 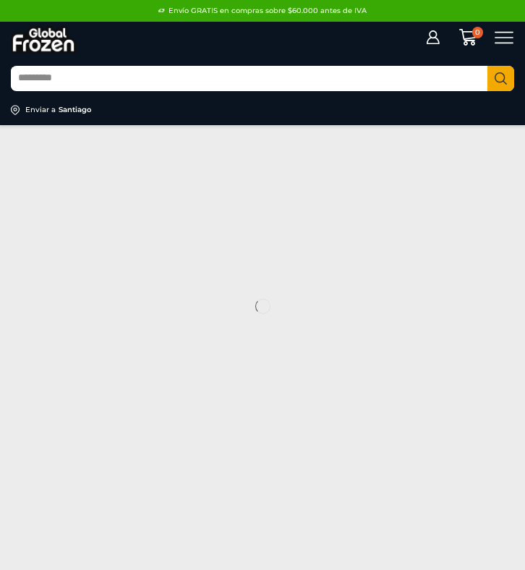 I want to click on img: address-field-icon.svg, so click(x=18, y=110).